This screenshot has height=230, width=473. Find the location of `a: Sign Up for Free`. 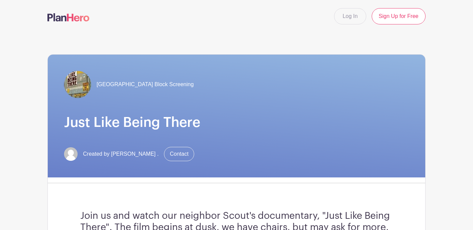

a: Sign Up for Free is located at coordinates (399, 16).